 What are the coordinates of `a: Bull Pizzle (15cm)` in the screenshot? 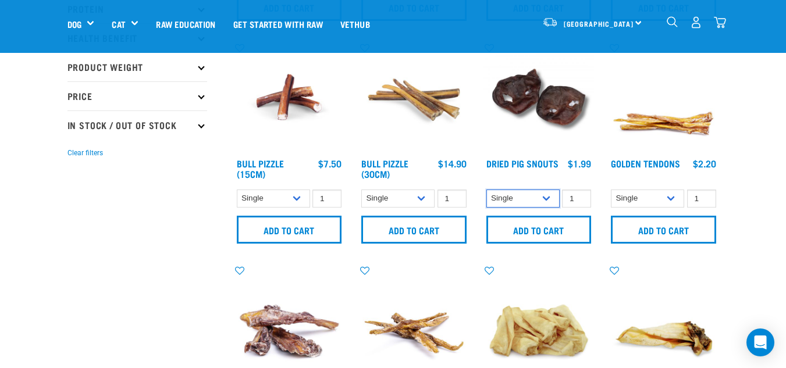 It's located at (260, 168).